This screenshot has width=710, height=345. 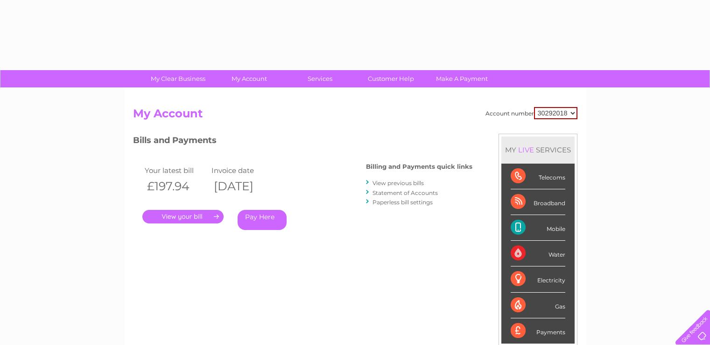 What do you see at coordinates (178, 78) in the screenshot?
I see `a: My Clear Business` at bounding box center [178, 78].